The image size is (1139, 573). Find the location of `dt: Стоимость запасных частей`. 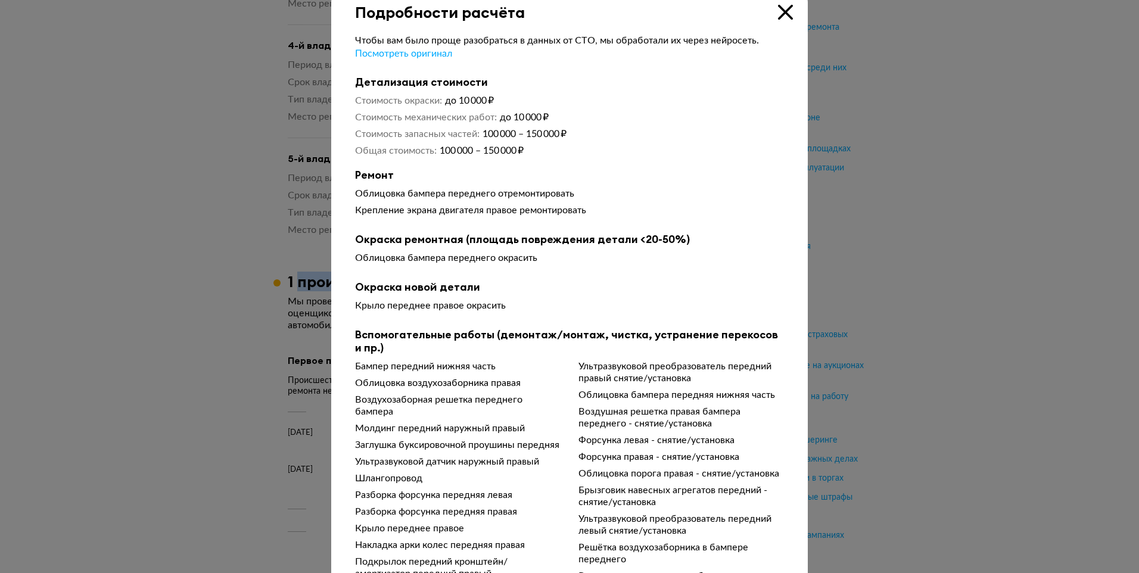

dt: Стоимость запасных частей is located at coordinates (417, 134).